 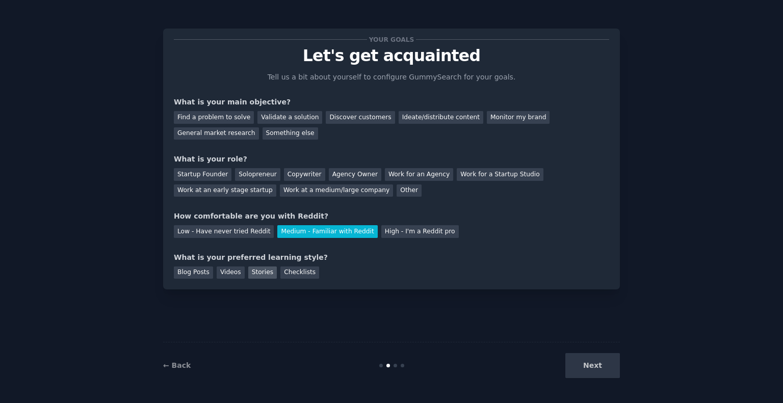 What do you see at coordinates (441, 117) in the screenshot?
I see `div: Ideate/distribute content` at bounding box center [441, 117].